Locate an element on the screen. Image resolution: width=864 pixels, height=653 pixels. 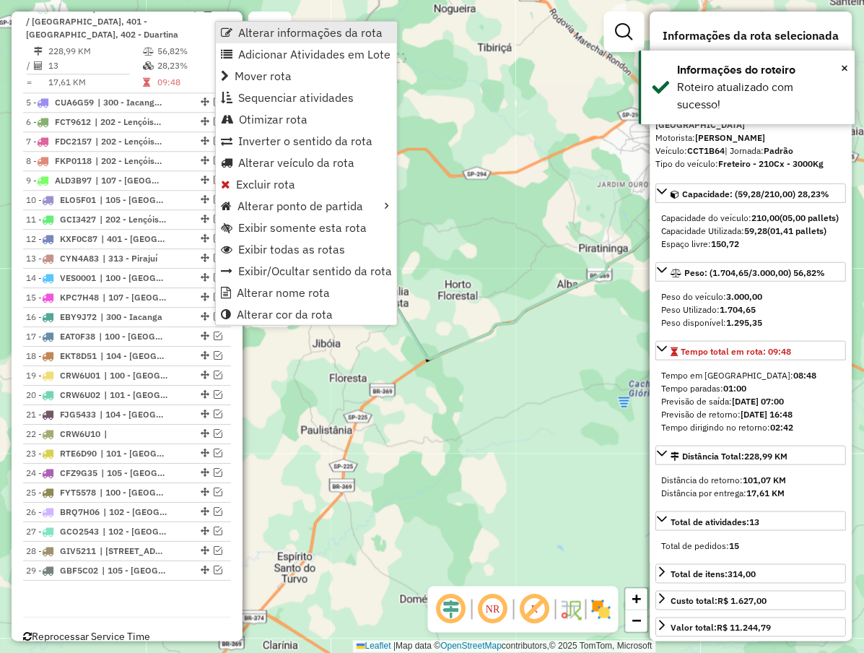
a: Exibir filtros is located at coordinates (625, 32).